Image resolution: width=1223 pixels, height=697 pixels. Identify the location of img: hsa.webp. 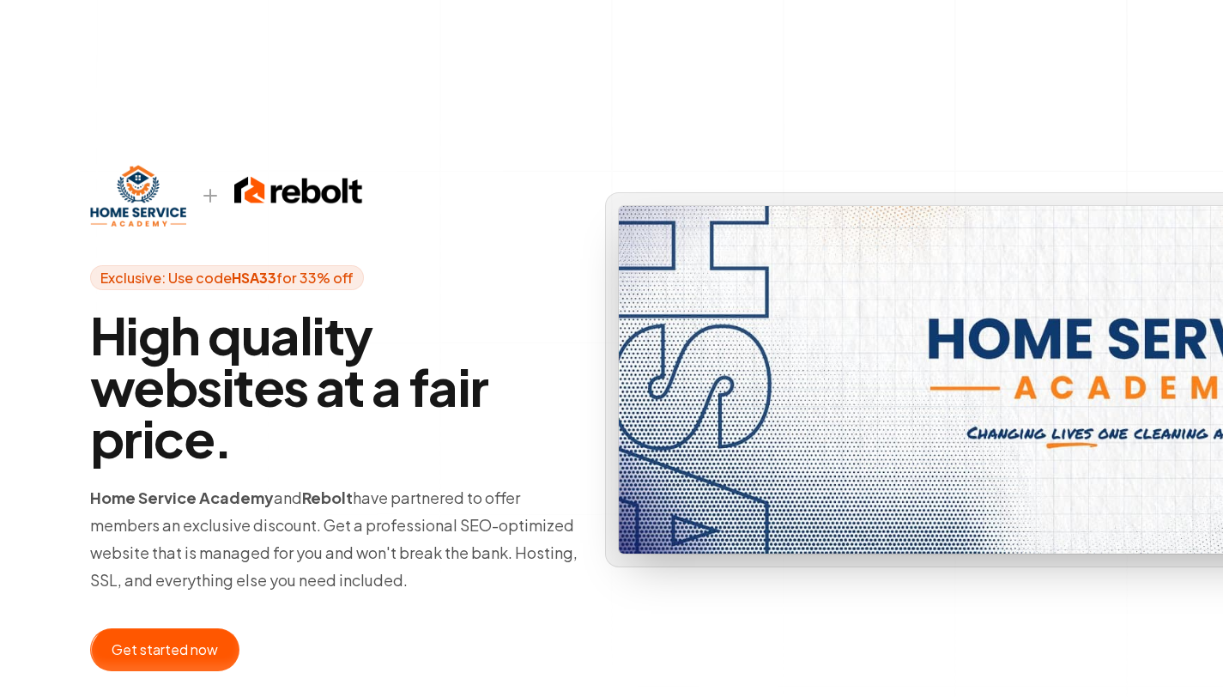
(138, 196).